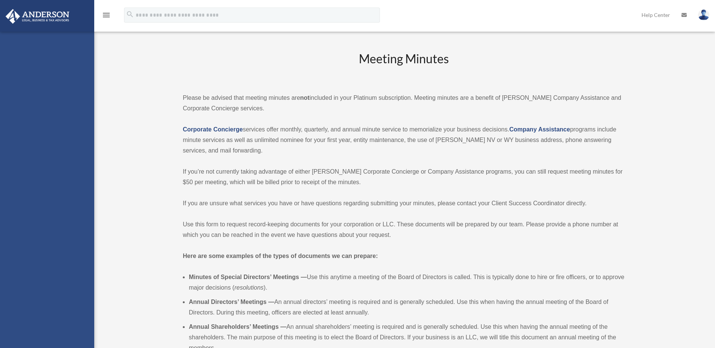 Image resolution: width=715 pixels, height=348 pixels. What do you see at coordinates (37, 16) in the screenshot?
I see `img: Anderson Advisors Platinum Portal` at bounding box center [37, 16].